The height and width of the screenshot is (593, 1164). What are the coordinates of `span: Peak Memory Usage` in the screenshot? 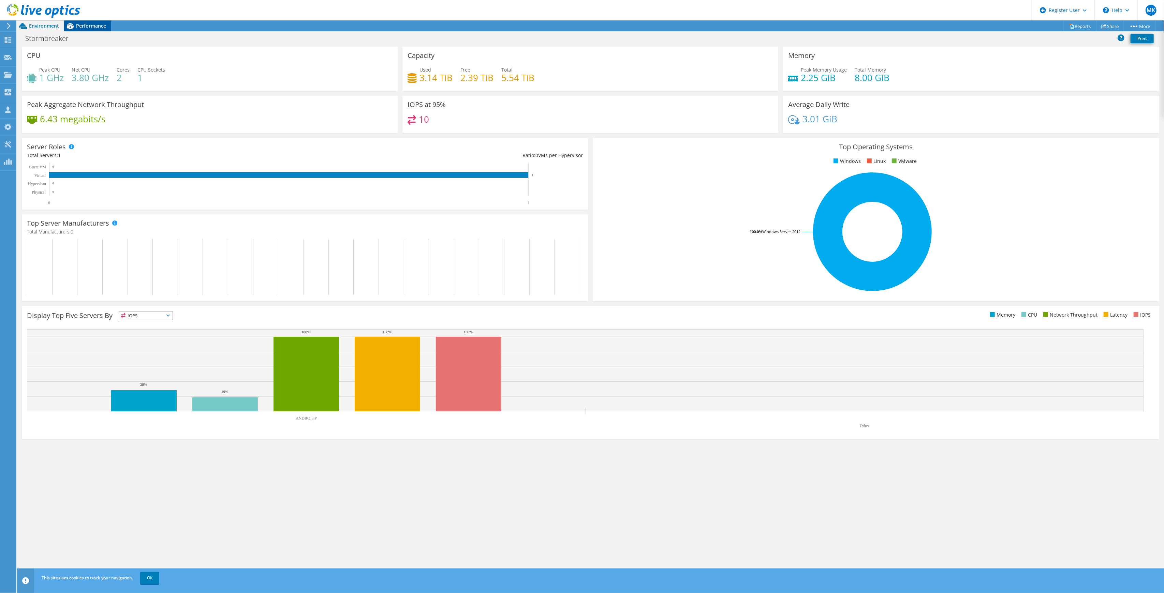 It's located at (823, 70).